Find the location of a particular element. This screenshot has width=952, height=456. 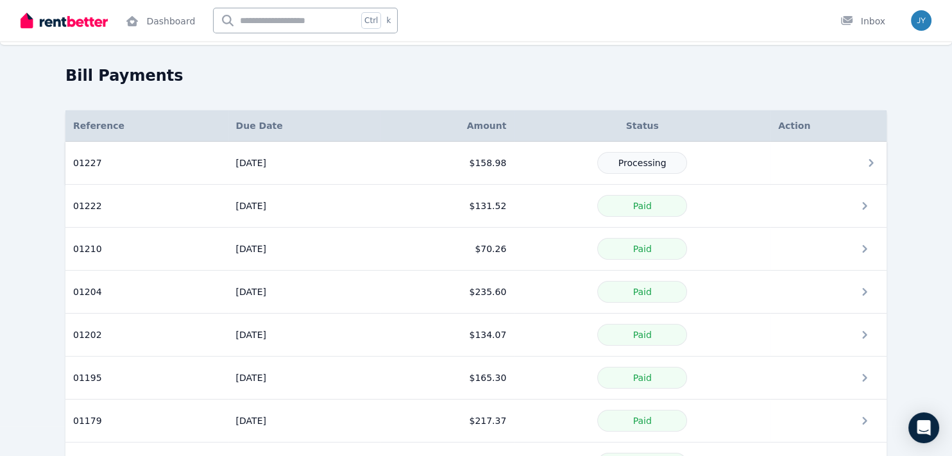

span: 01210 is located at coordinates (87, 249).